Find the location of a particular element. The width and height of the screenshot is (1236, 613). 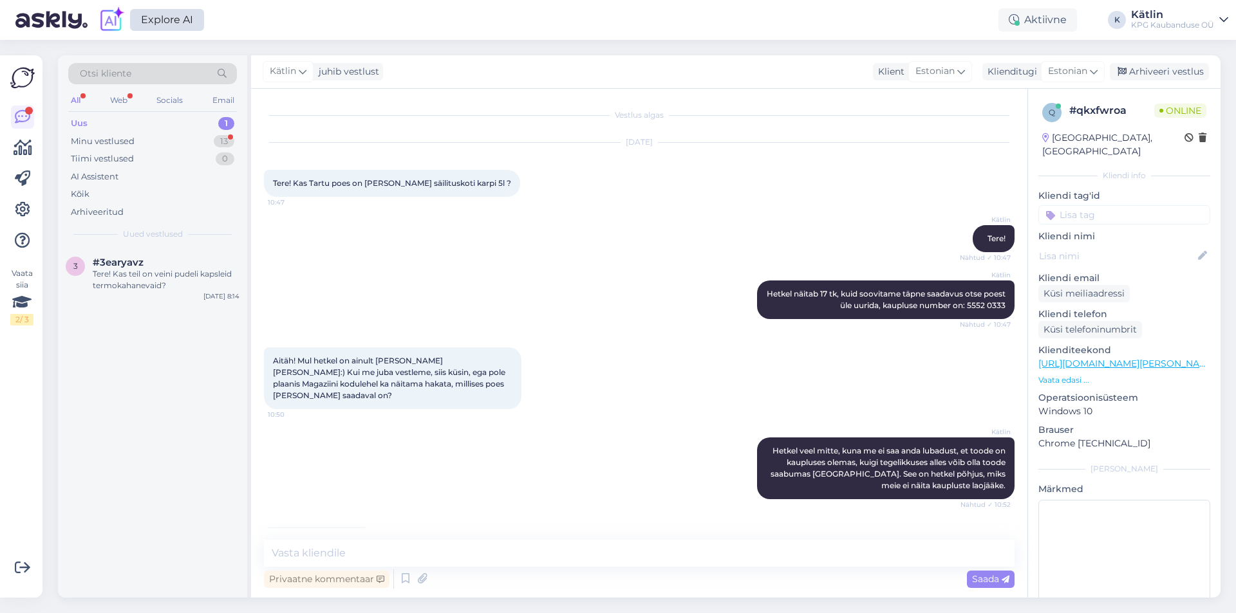

span: #3earyavz is located at coordinates (118, 263).